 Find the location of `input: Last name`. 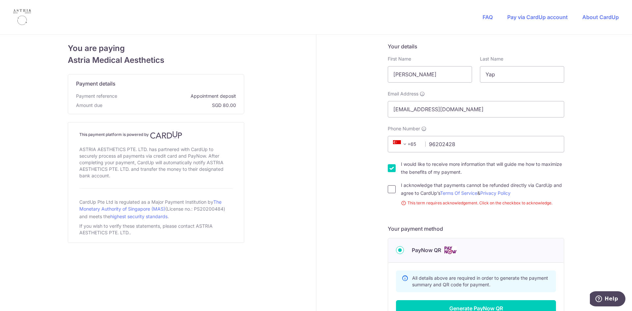

input: Last name is located at coordinates (522, 74).